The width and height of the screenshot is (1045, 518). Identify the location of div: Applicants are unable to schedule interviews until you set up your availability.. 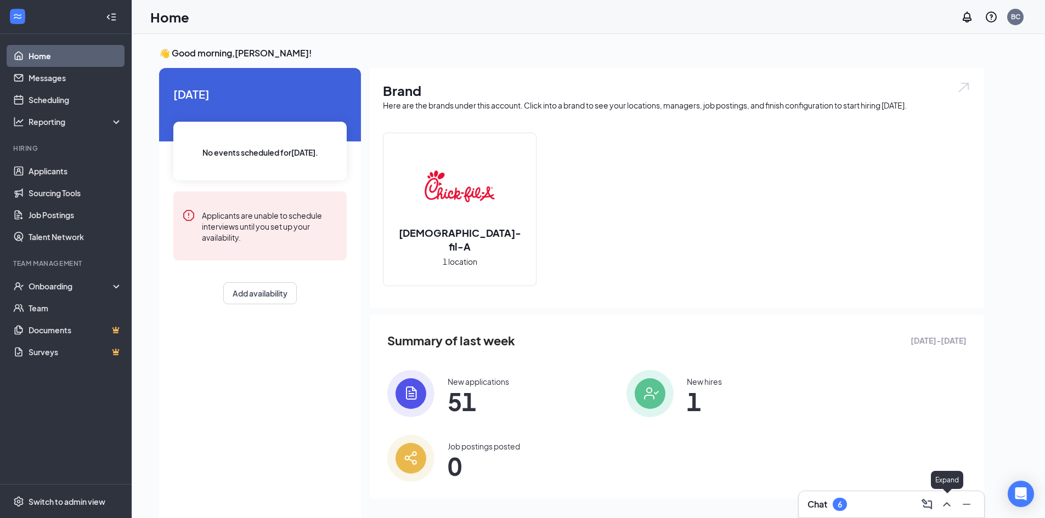
(270, 226).